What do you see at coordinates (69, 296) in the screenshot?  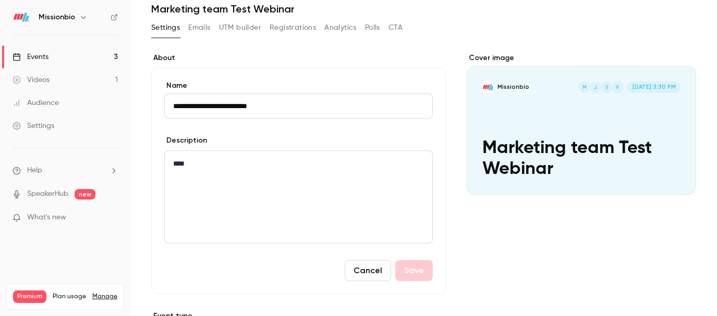 I see `span: Plan usage` at bounding box center [69, 296].